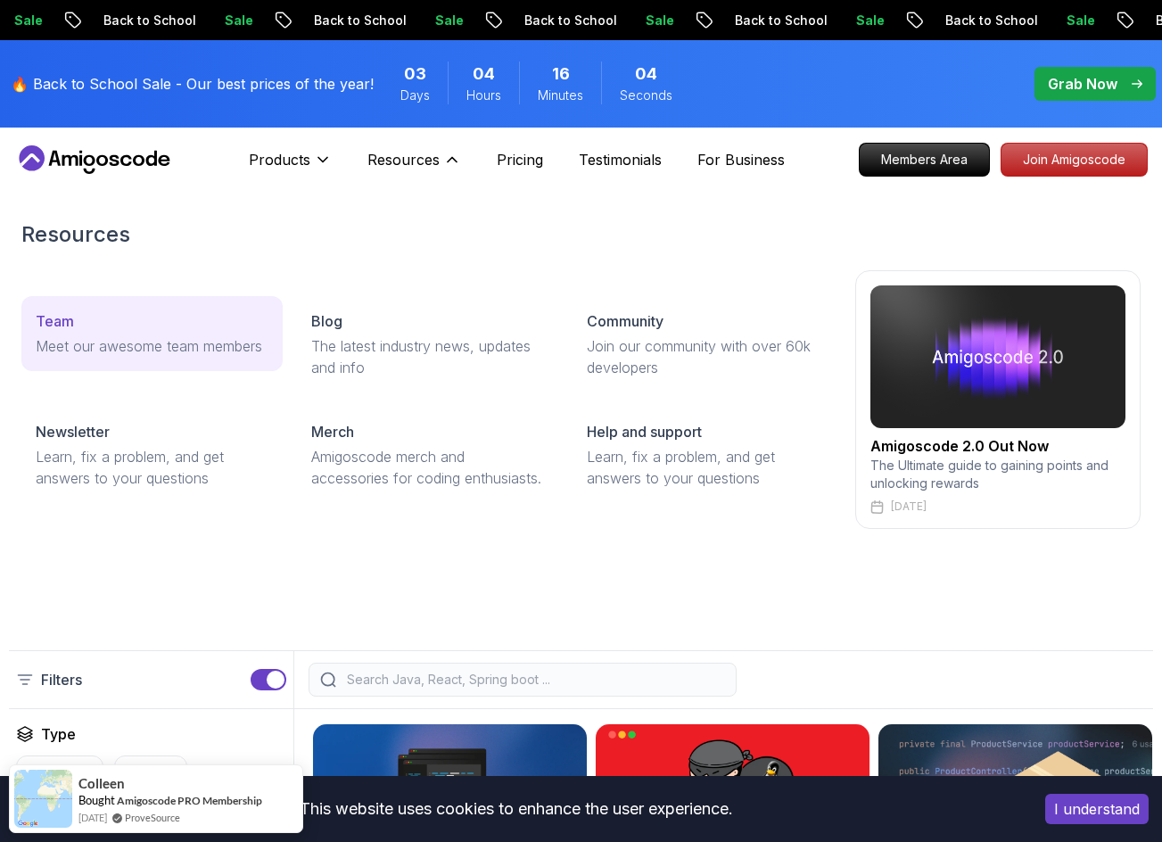 This screenshot has width=1162, height=842. I want to click on a: Testimonials, so click(620, 160).